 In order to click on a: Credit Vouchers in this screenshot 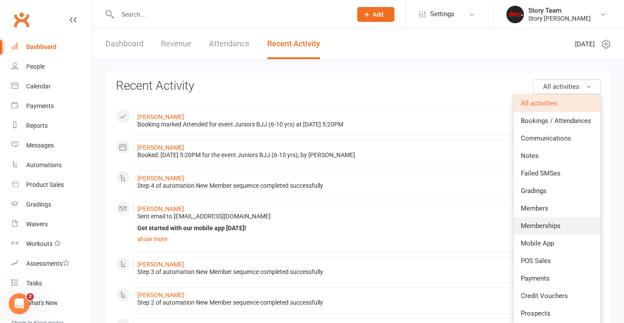, I will do `click(557, 296)`.